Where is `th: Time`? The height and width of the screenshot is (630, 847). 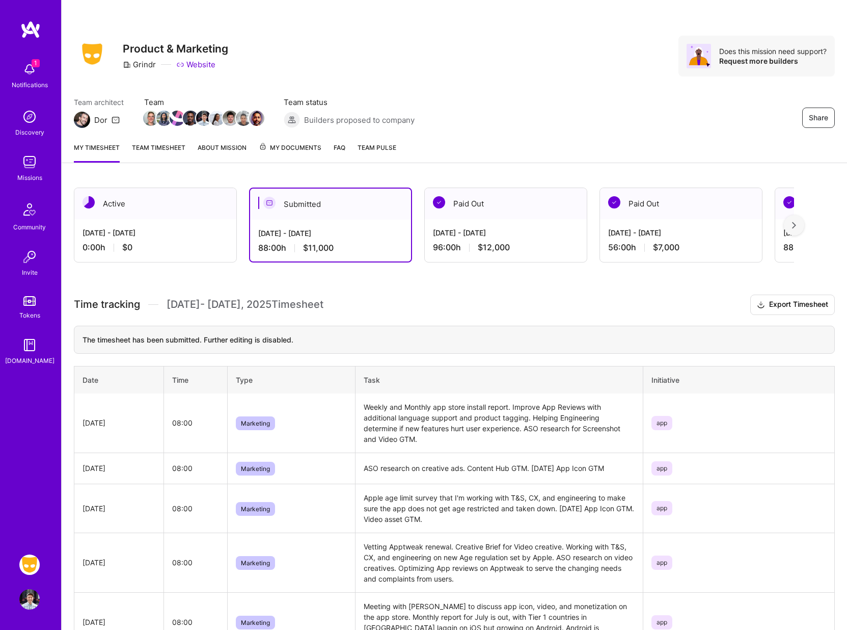
th: Time is located at coordinates (195, 380).